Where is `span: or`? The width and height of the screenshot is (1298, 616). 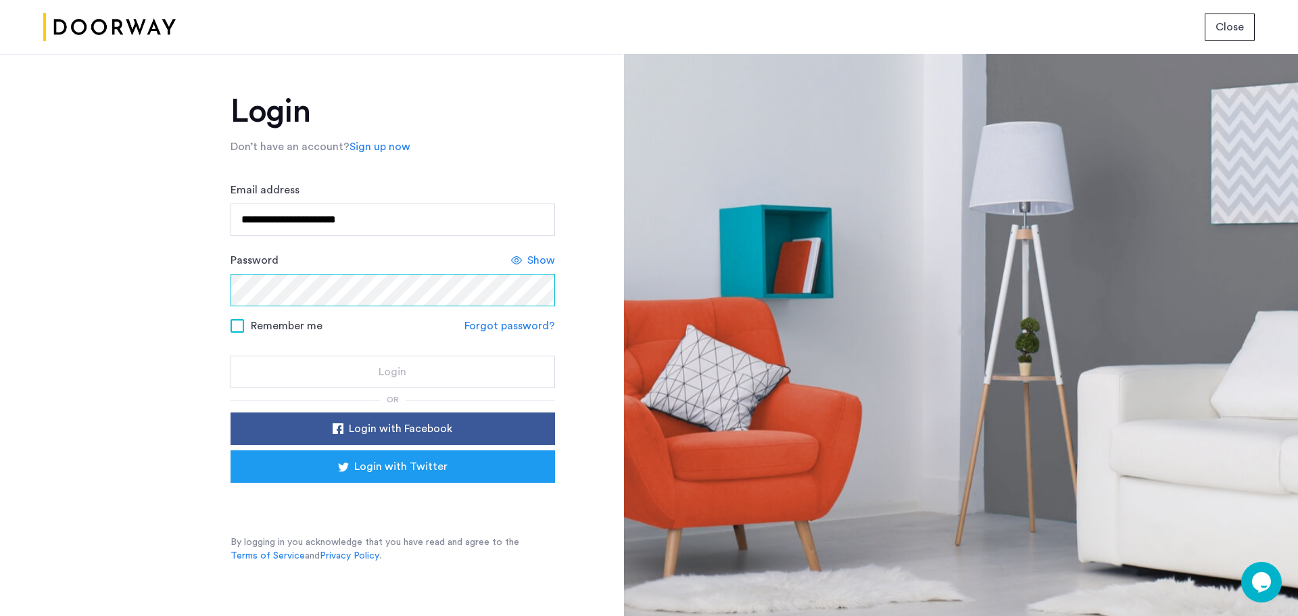
span: or is located at coordinates (393, 399).